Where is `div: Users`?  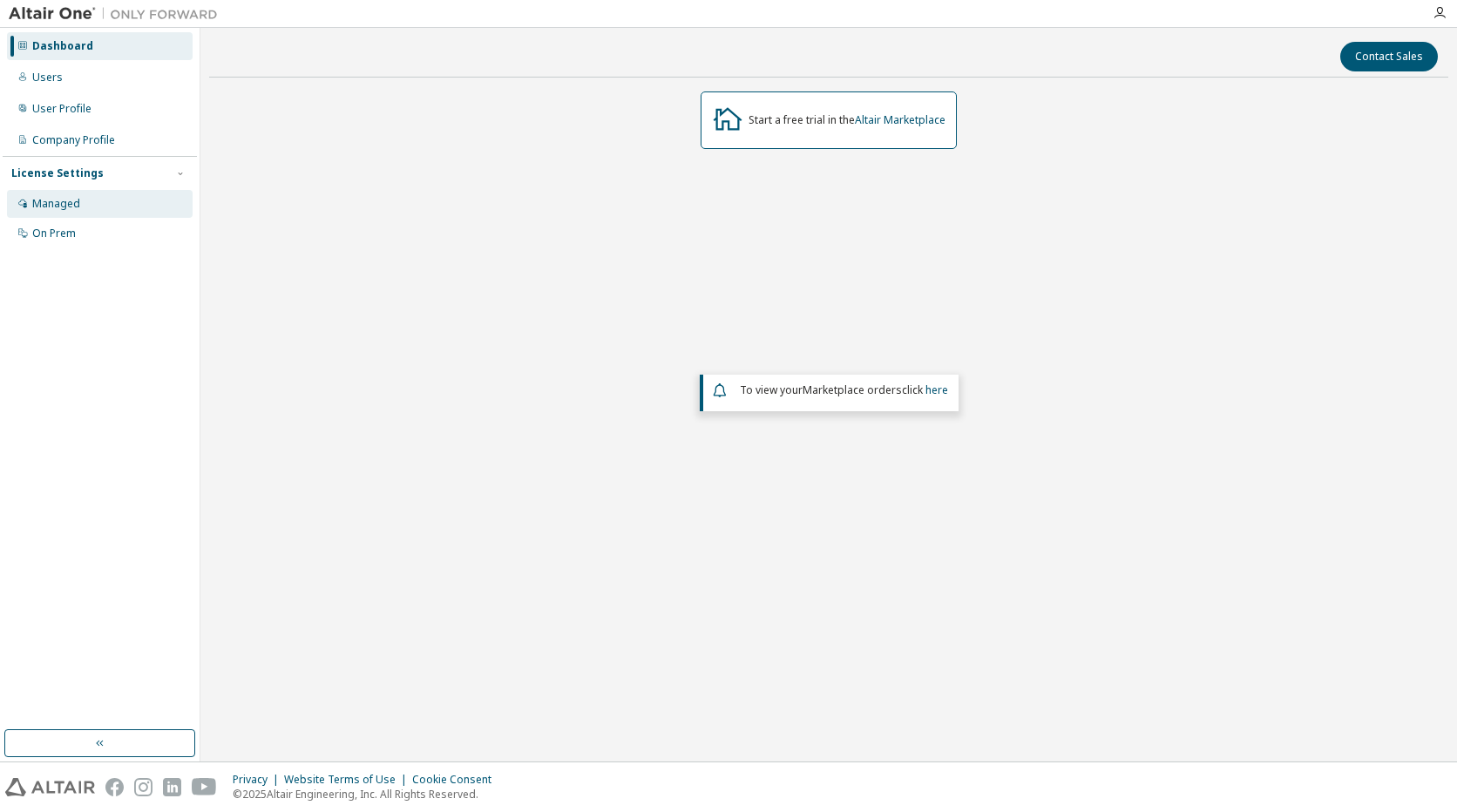 div: Users is located at coordinates (47, 78).